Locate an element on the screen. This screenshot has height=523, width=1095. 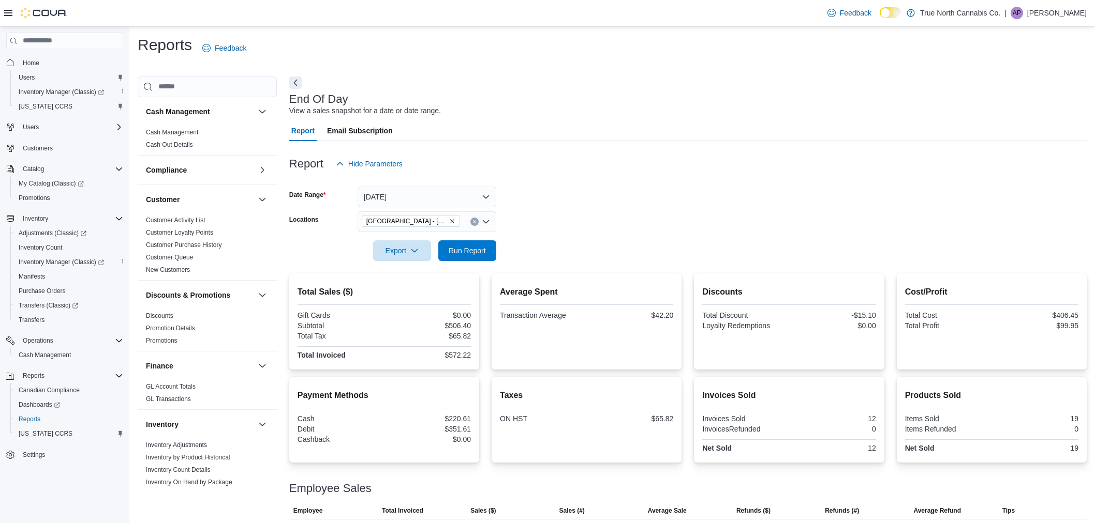
div: View a sales snapshot for a date or date range. is located at coordinates (365, 111).